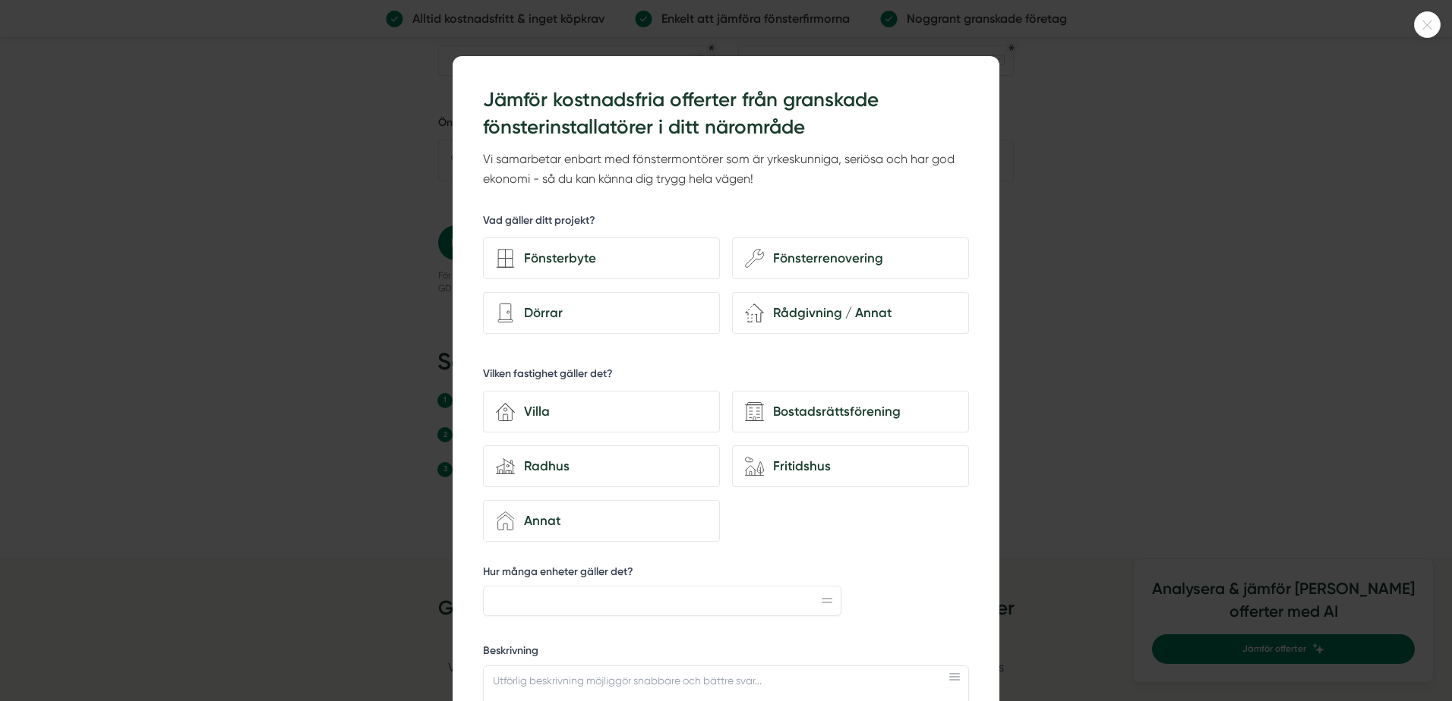 This screenshot has width=1452, height=701. Describe the element at coordinates (662, 574) in the screenshot. I see `label: Hur många enheter gäller det?` at that location.